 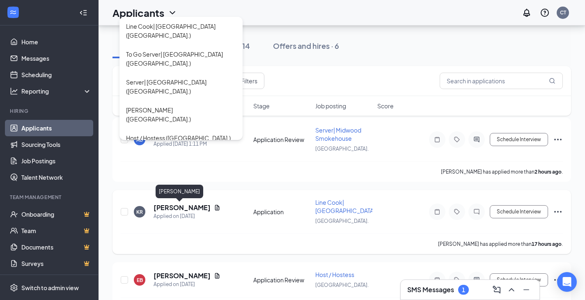 What do you see at coordinates (140, 212) in the screenshot?
I see `div: KR` at bounding box center [140, 212].